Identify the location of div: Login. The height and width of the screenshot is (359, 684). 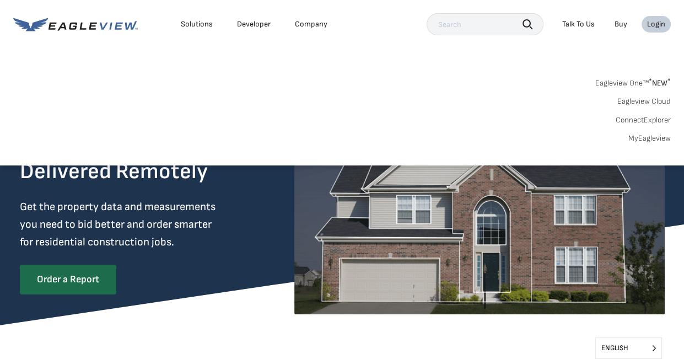
(656, 24).